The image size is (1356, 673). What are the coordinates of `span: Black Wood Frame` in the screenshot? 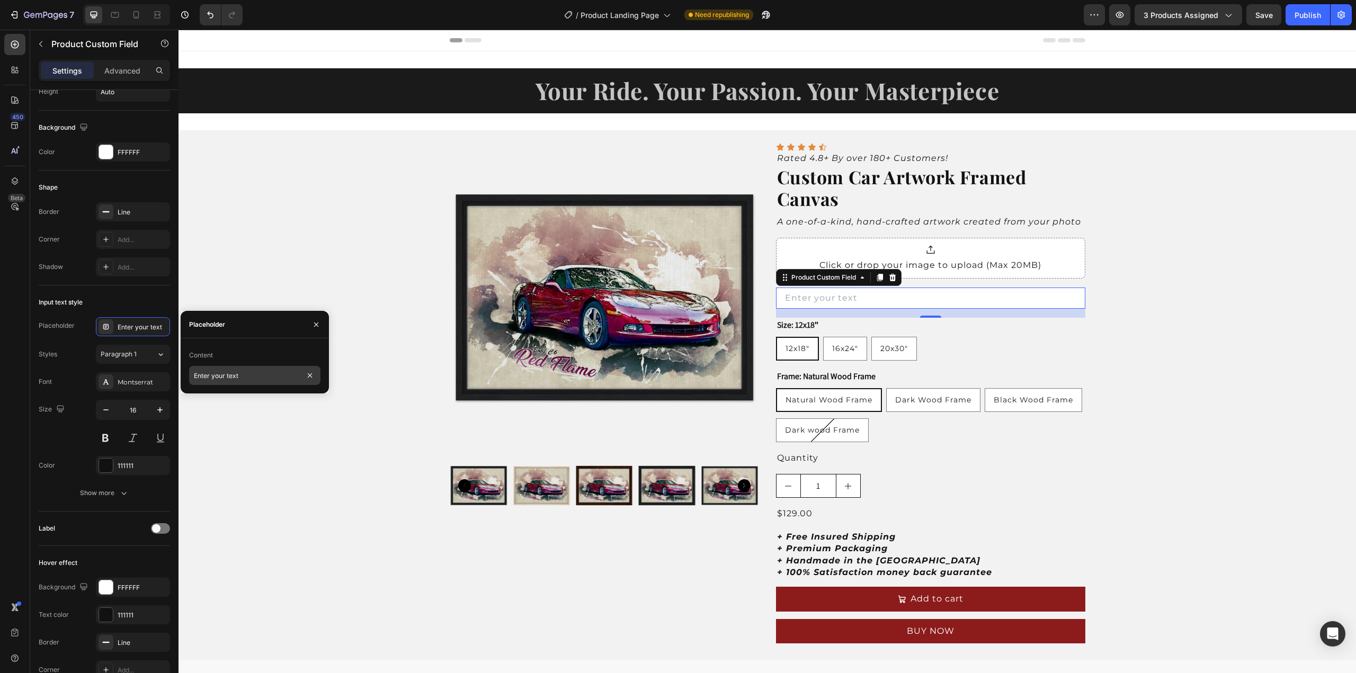 It's located at (855, 370).